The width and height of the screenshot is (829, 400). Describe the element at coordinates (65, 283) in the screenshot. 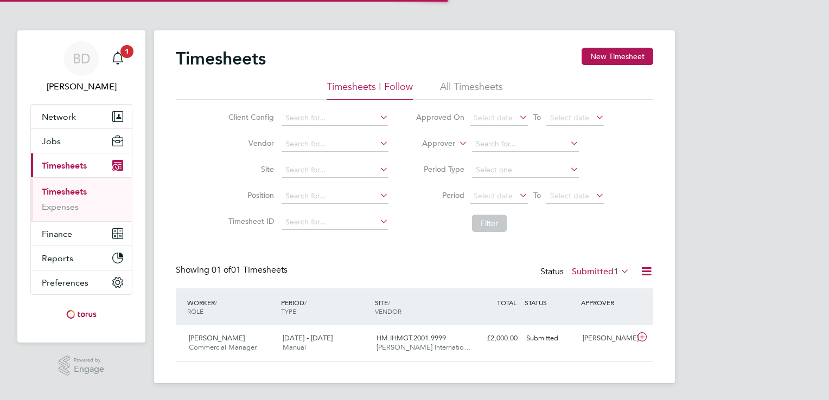

I see `span: Preferences` at that location.